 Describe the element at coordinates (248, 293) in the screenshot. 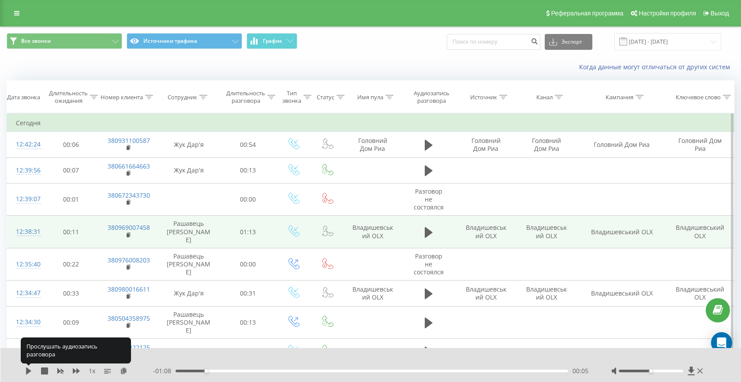

I see `td: 00:31` at that location.